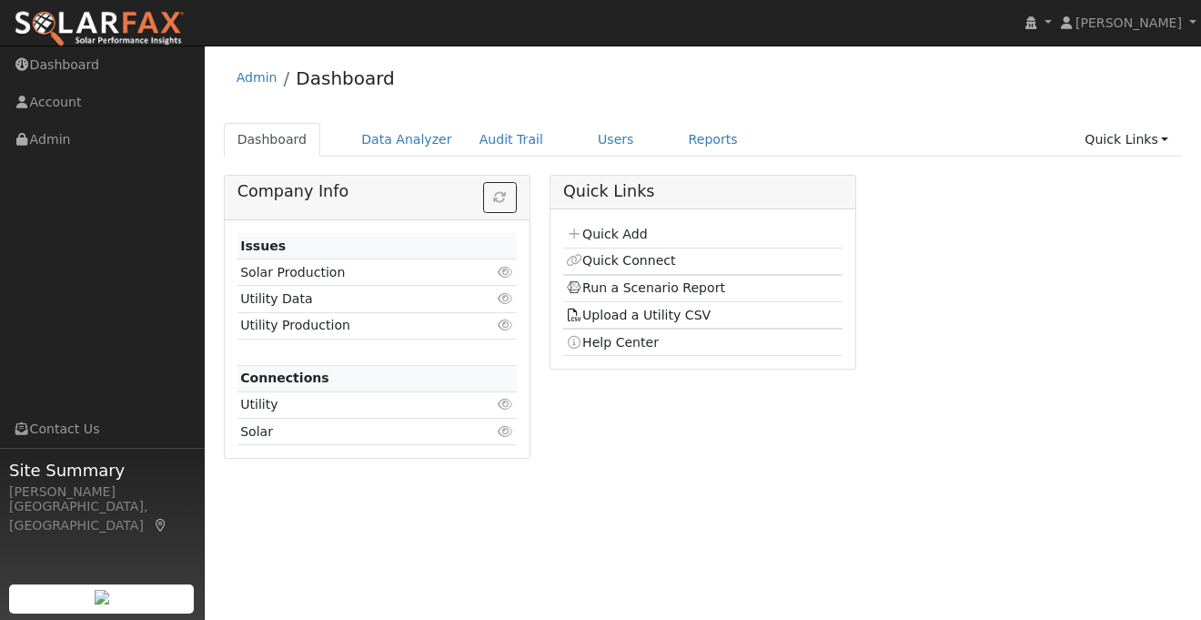 This screenshot has height=620, width=1201. I want to click on strong: Issues, so click(263, 246).